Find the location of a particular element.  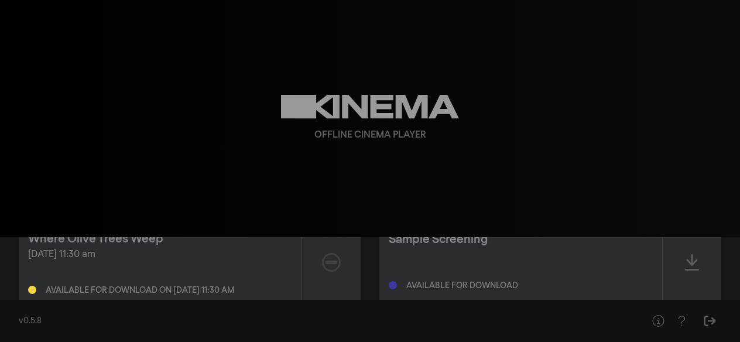

div: v0.5.8 is located at coordinates (321, 321).